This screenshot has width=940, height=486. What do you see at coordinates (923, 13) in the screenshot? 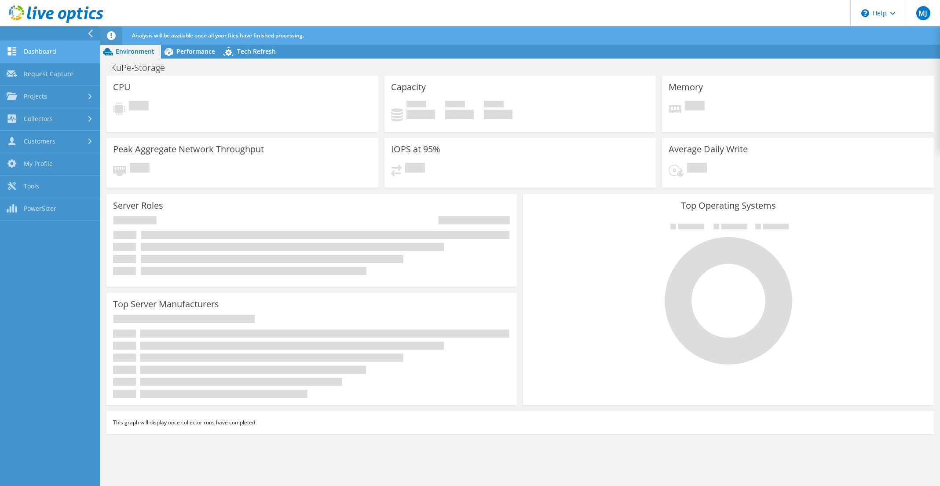
I see `span: MJ` at bounding box center [923, 13].